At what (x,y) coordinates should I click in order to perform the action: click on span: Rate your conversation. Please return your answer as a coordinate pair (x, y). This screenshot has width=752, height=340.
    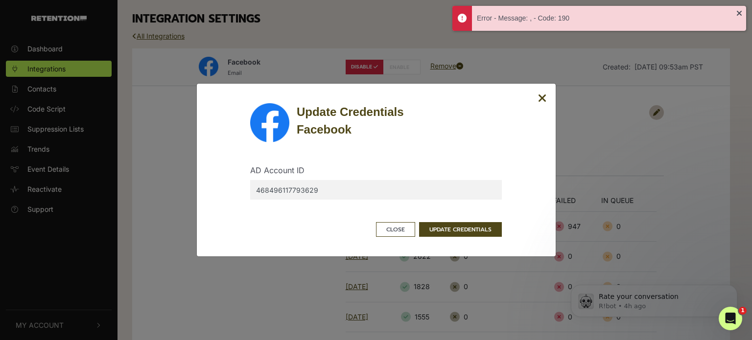
    Looking at the image, I should click on (82, 32).